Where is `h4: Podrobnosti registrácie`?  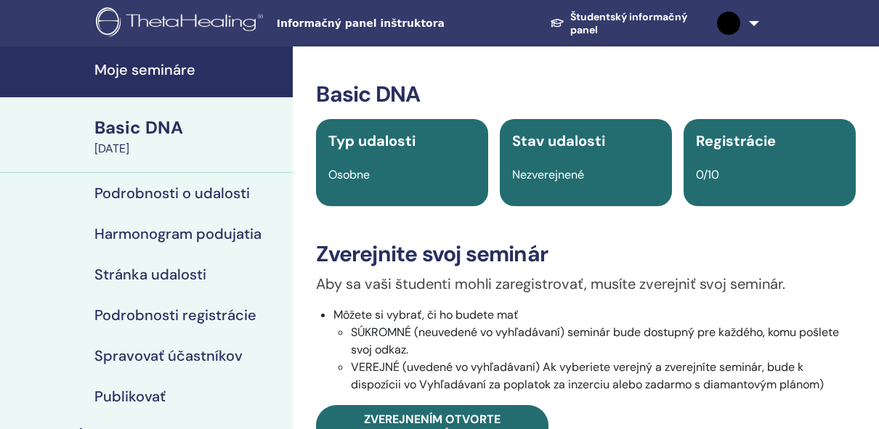 h4: Podrobnosti registrácie is located at coordinates (175, 315).